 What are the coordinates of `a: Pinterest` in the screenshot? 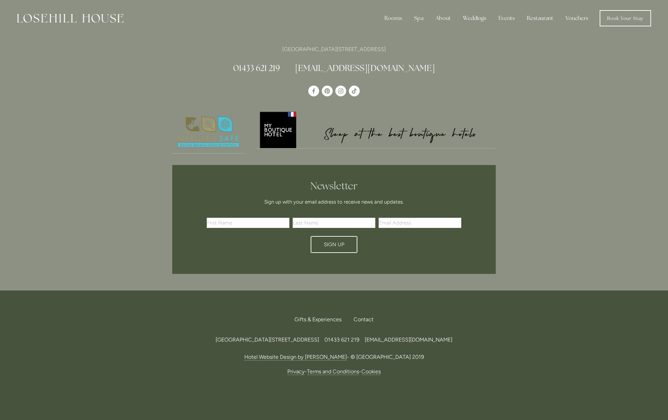 It's located at (327, 91).